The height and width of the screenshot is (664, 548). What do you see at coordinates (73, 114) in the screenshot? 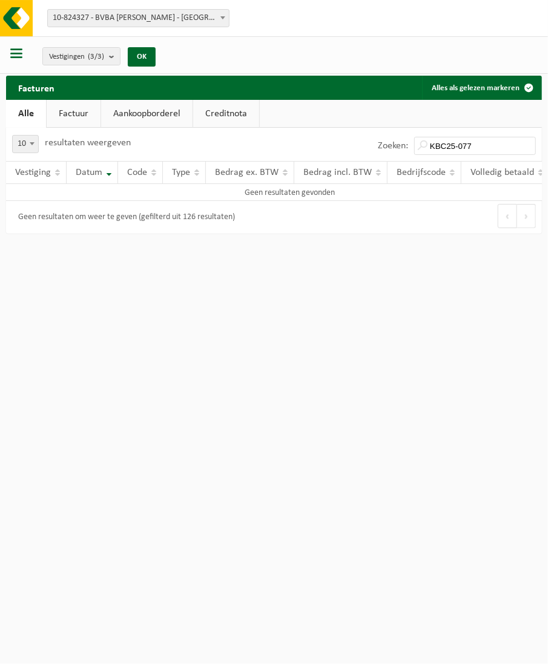
I see `a: Factuur` at bounding box center [73, 114].